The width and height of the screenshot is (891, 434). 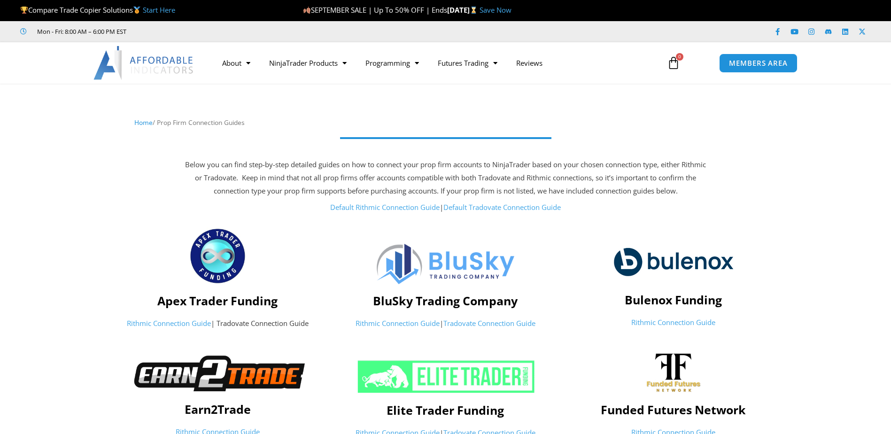 What do you see at coordinates (445, 264) in the screenshot?
I see `img: Logo | Affordable Indicators – NinjaTrader` at bounding box center [445, 264].